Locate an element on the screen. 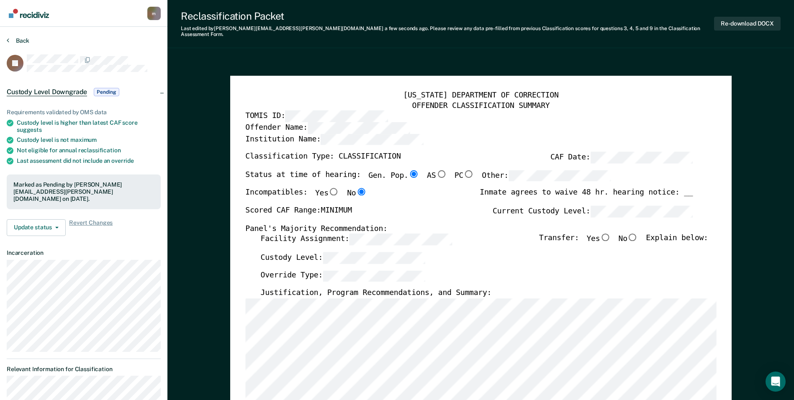 This screenshot has width=794, height=400. label: Offender Name: is located at coordinates (328, 127).